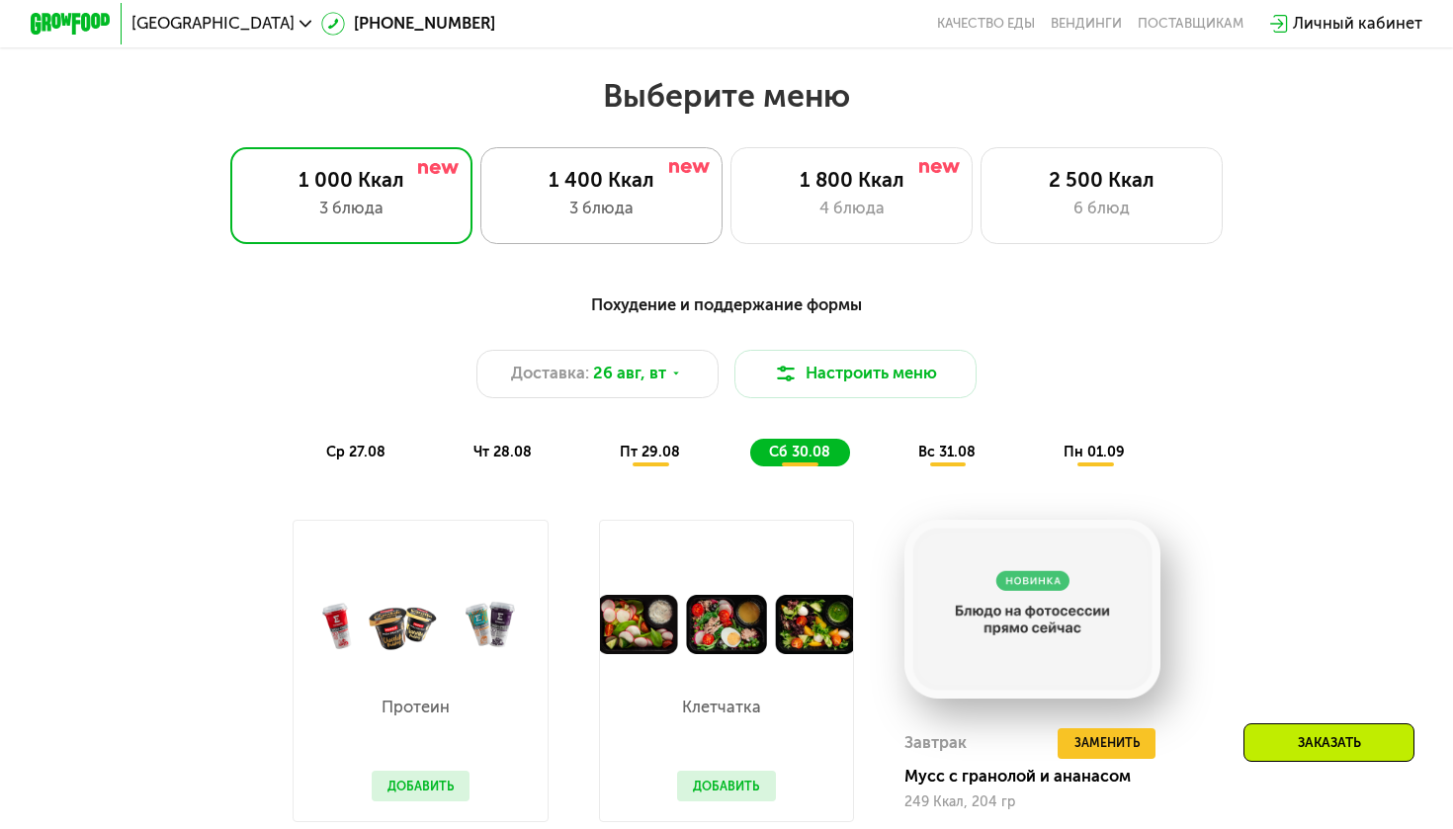 The height and width of the screenshot is (829, 1453). What do you see at coordinates (1102, 180) in the screenshot?
I see `div: 2 500 Ккал` at bounding box center [1102, 180].